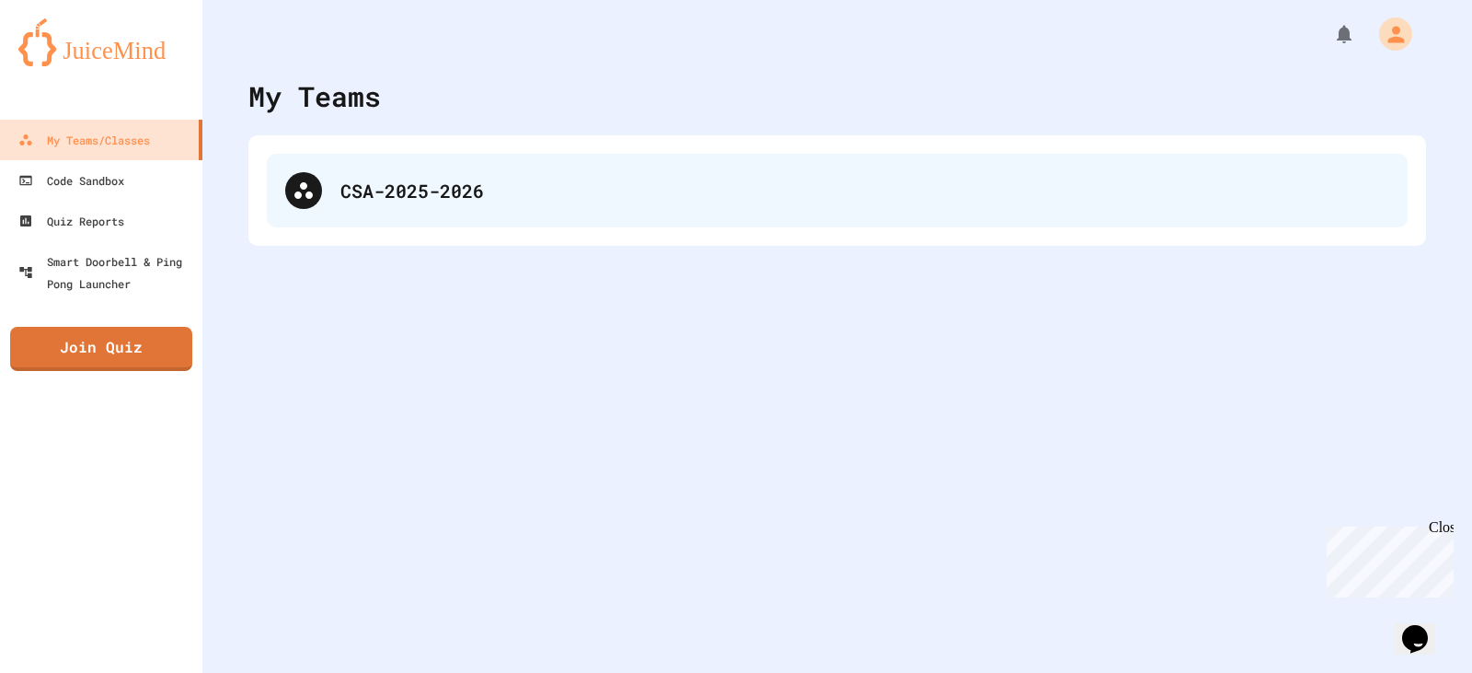 This screenshot has width=1472, height=673. I want to click on div: Code Sandbox, so click(71, 180).